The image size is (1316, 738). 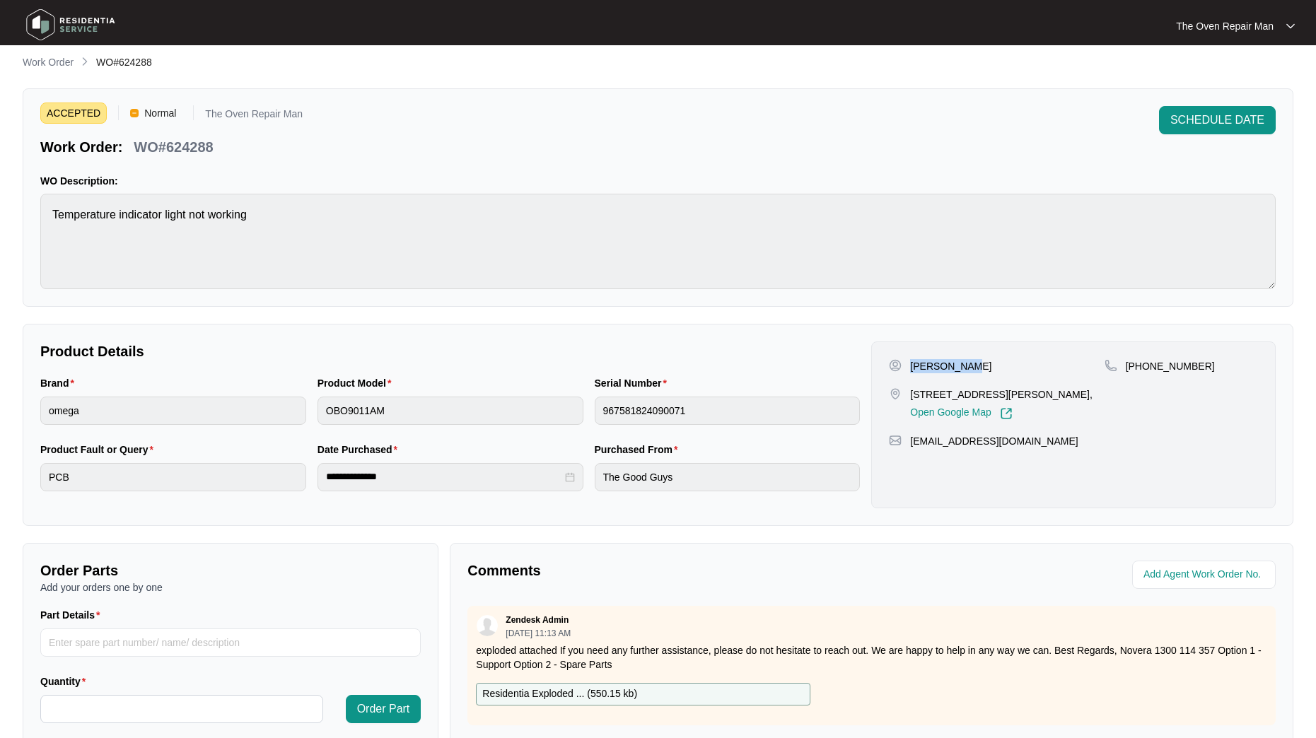 What do you see at coordinates (1291, 26) in the screenshot?
I see `img: dropdown arrow` at bounding box center [1291, 26].